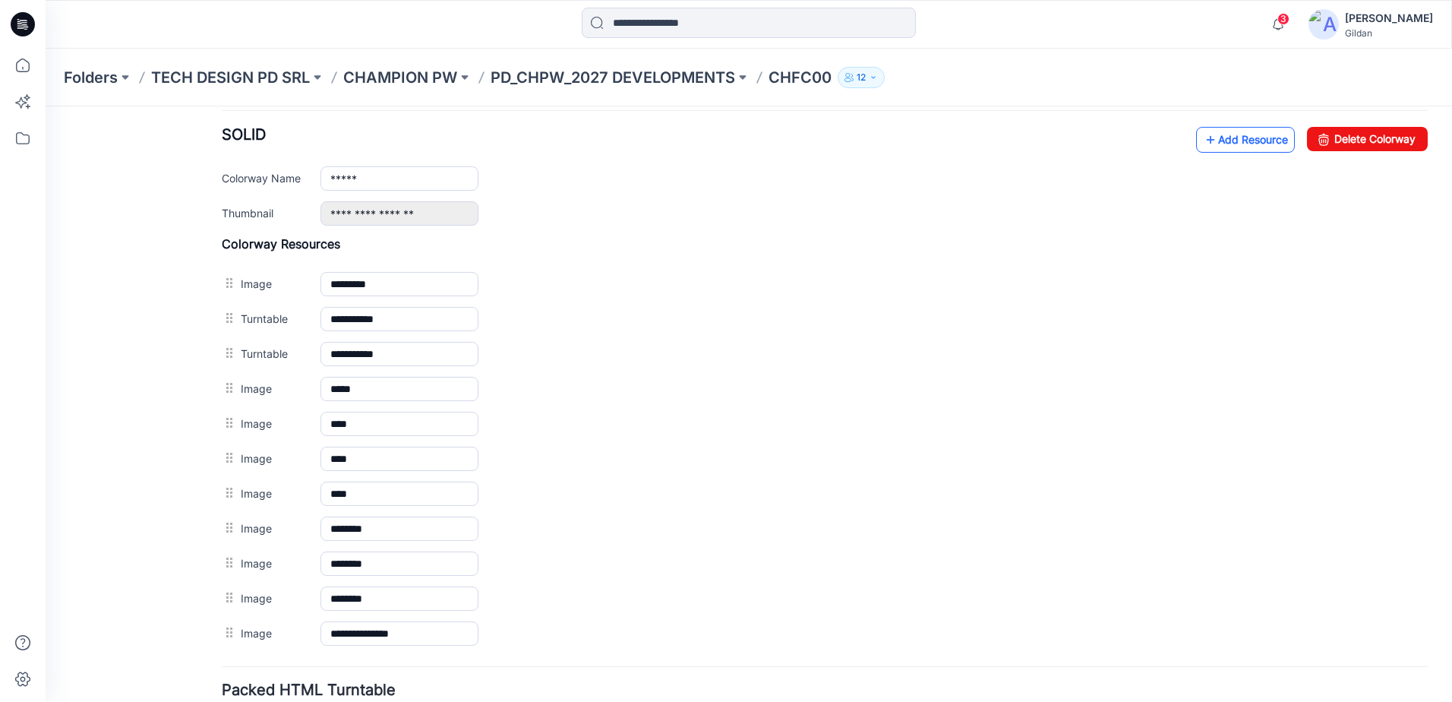 Image resolution: width=1452 pixels, height=702 pixels. Describe the element at coordinates (230, 77) in the screenshot. I see `p: TECH DESIGN PD SRL` at that location.